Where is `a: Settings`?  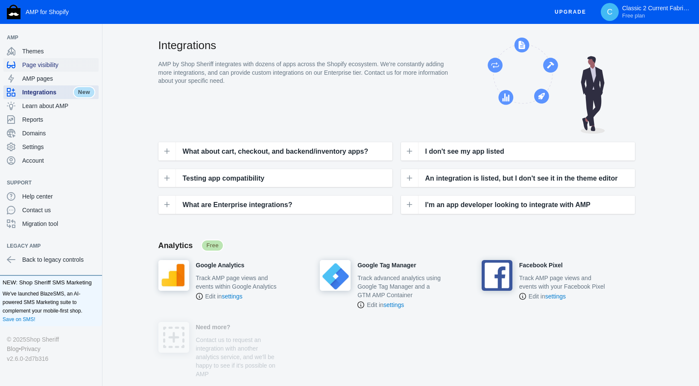
a: Settings is located at coordinates (51, 147).